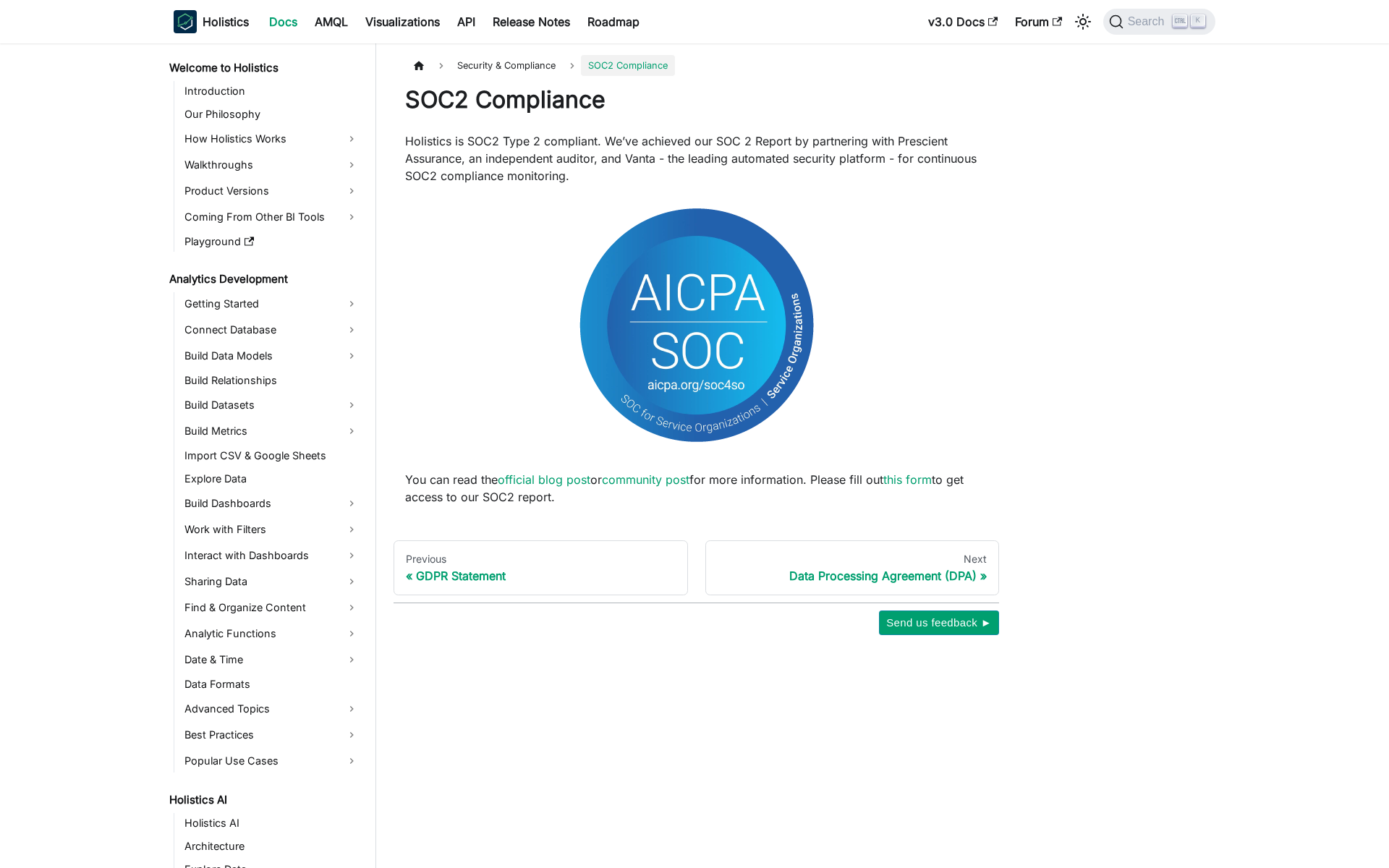 This screenshot has width=1389, height=868. Describe the element at coordinates (1198, 21) in the screenshot. I see `kbd: K` at that location.